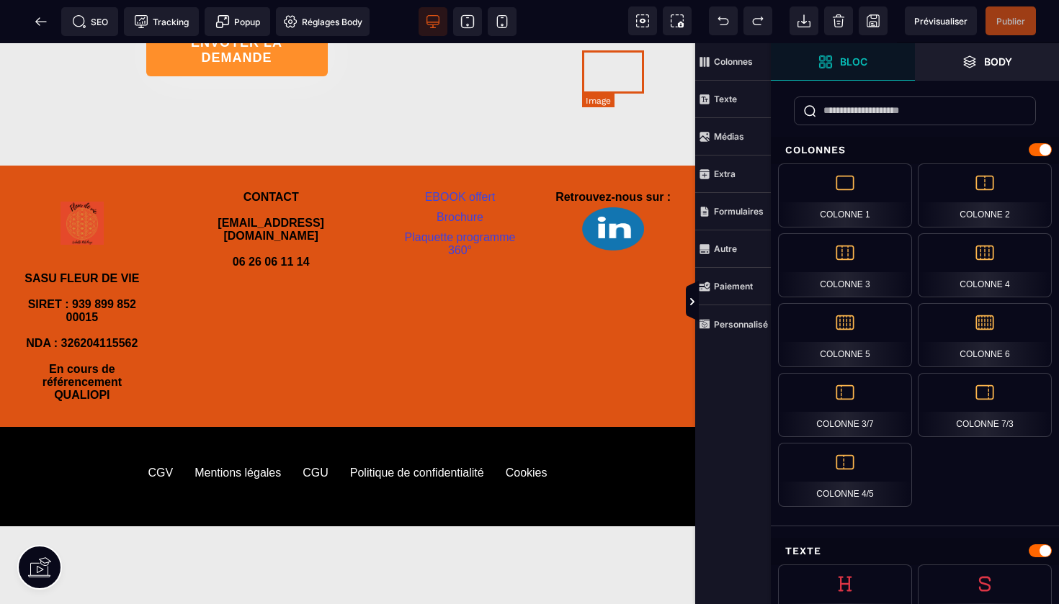 This screenshot has width=1059, height=604. Describe the element at coordinates (726, 99) in the screenshot. I see `strong: Texte` at that location.